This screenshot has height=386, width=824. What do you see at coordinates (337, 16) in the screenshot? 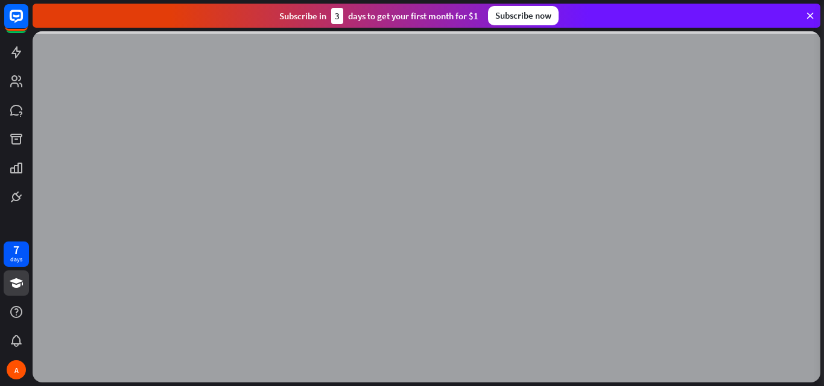
I see `div: 3` at bounding box center [337, 16].